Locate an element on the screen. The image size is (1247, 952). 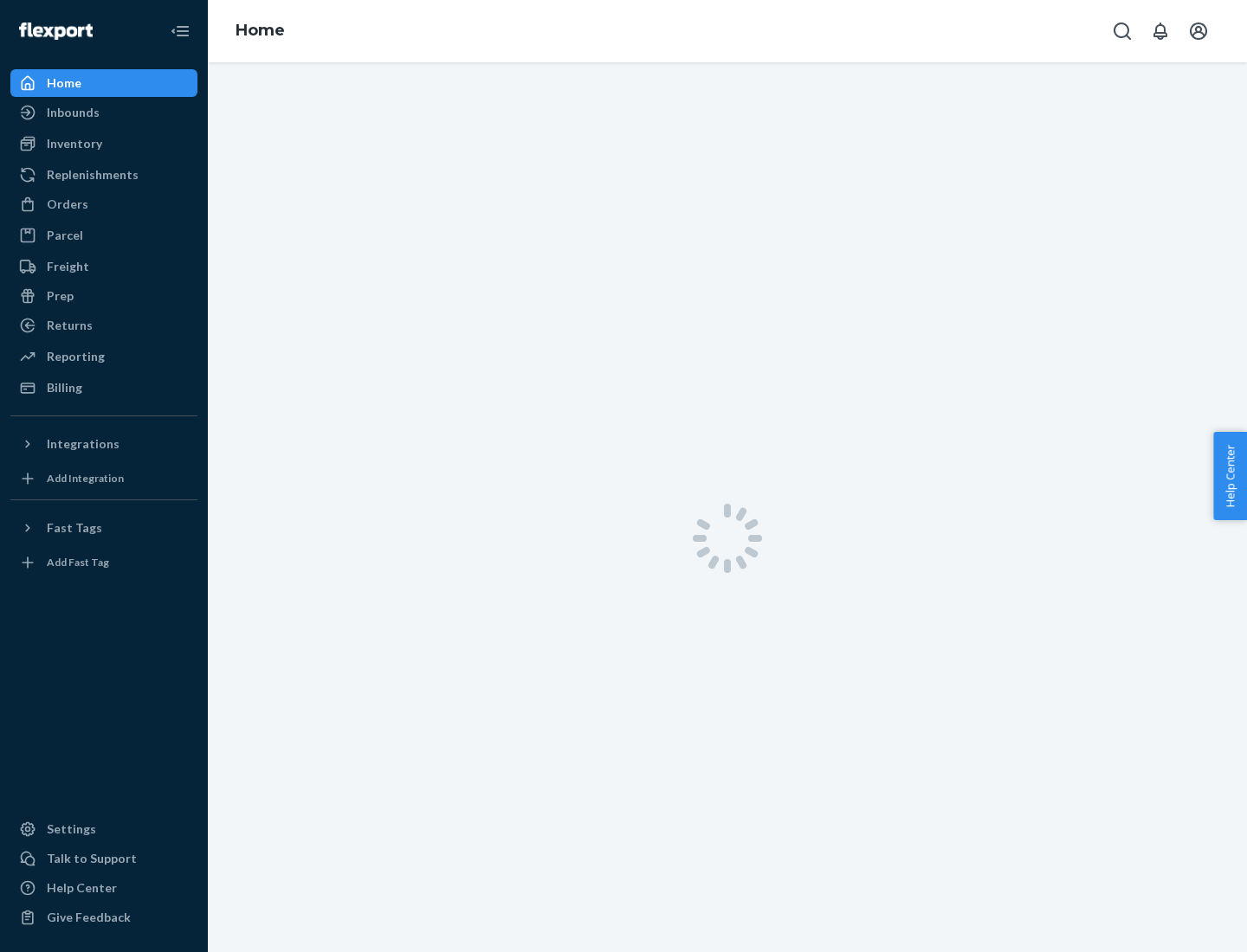
div: Parcel is located at coordinates (65, 235).